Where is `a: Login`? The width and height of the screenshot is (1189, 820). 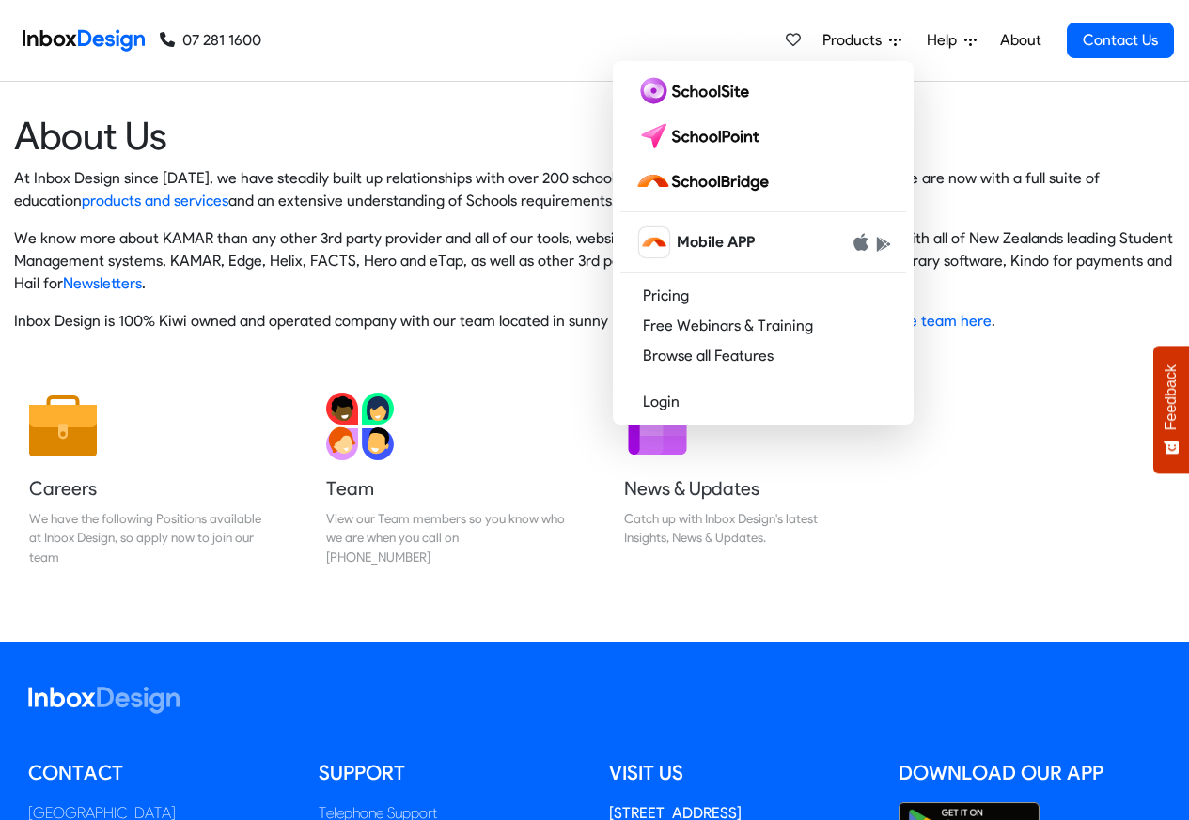 a: Login is located at coordinates (763, 402).